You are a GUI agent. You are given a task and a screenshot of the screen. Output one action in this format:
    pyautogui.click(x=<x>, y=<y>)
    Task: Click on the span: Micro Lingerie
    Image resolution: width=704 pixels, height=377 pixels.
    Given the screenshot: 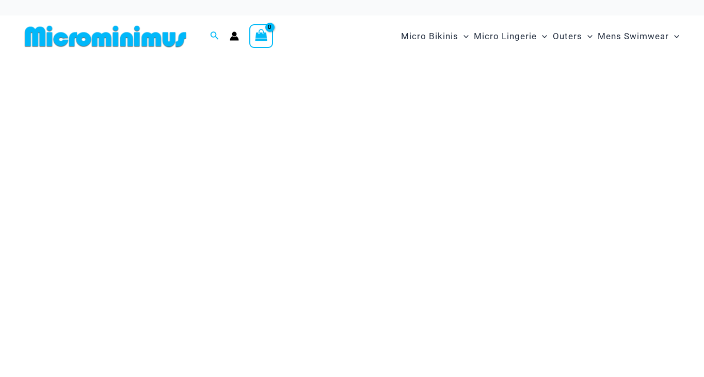 What is the action you would take?
    pyautogui.click(x=505, y=36)
    